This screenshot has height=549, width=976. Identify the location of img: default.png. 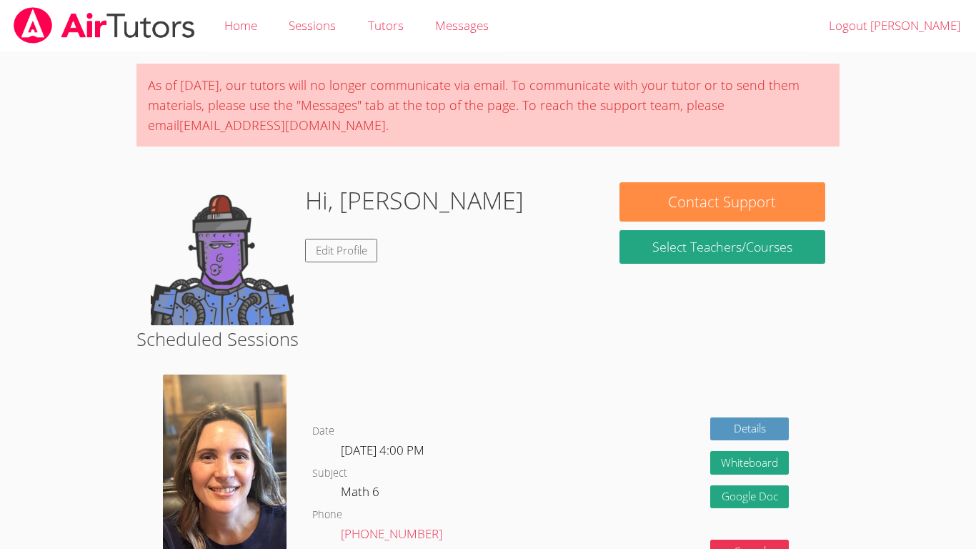
(222, 254).